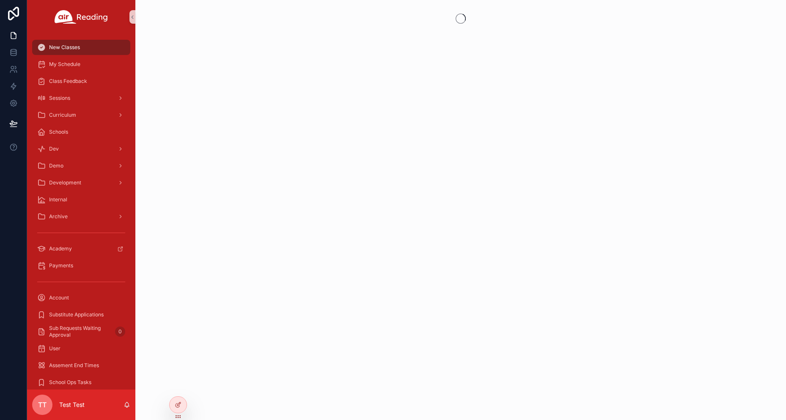  I want to click on a: My Schedule, so click(81, 64).